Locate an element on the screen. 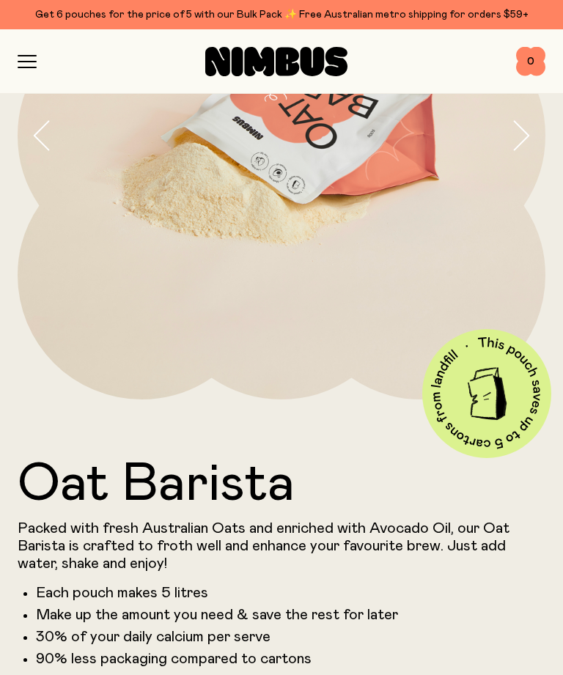  p: Packed with fresh Australian Oats and enriched with Avocado Oil, our Oat Barista is crafted to fr... is located at coordinates (282, 546).